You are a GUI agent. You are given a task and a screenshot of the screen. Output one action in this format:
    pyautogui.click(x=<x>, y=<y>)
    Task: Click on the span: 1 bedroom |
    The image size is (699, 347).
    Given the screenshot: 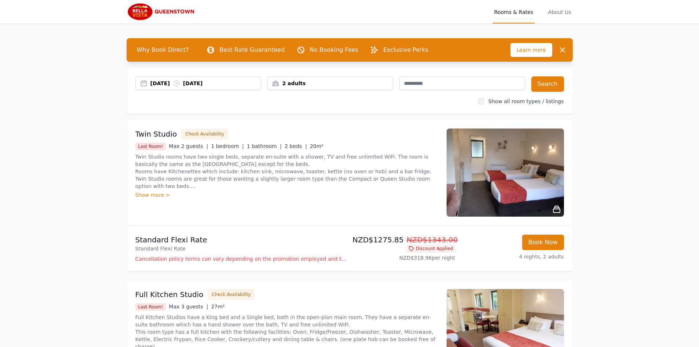 What is the action you would take?
    pyautogui.click(x=228, y=146)
    